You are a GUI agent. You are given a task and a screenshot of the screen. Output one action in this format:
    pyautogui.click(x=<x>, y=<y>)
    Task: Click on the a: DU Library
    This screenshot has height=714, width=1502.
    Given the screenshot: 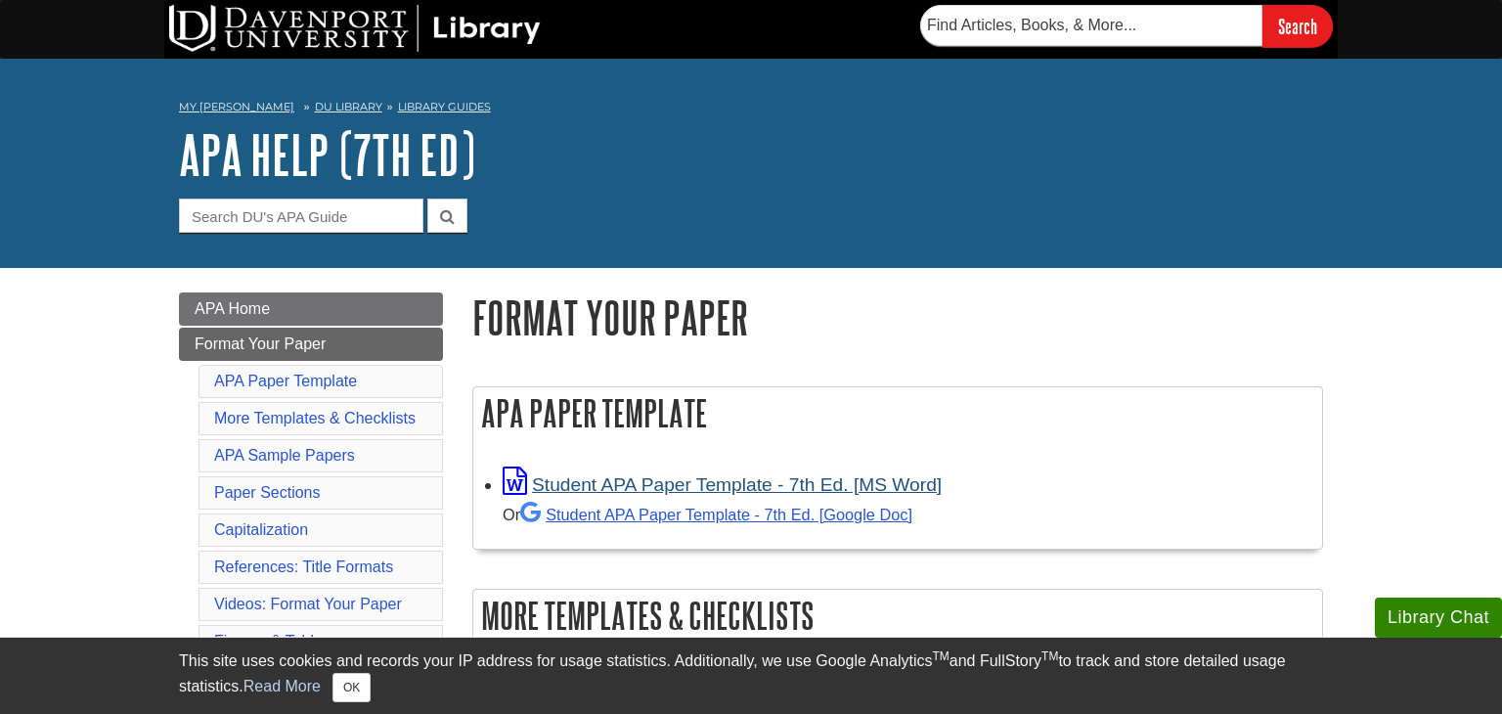 What is the action you would take?
    pyautogui.click(x=348, y=107)
    